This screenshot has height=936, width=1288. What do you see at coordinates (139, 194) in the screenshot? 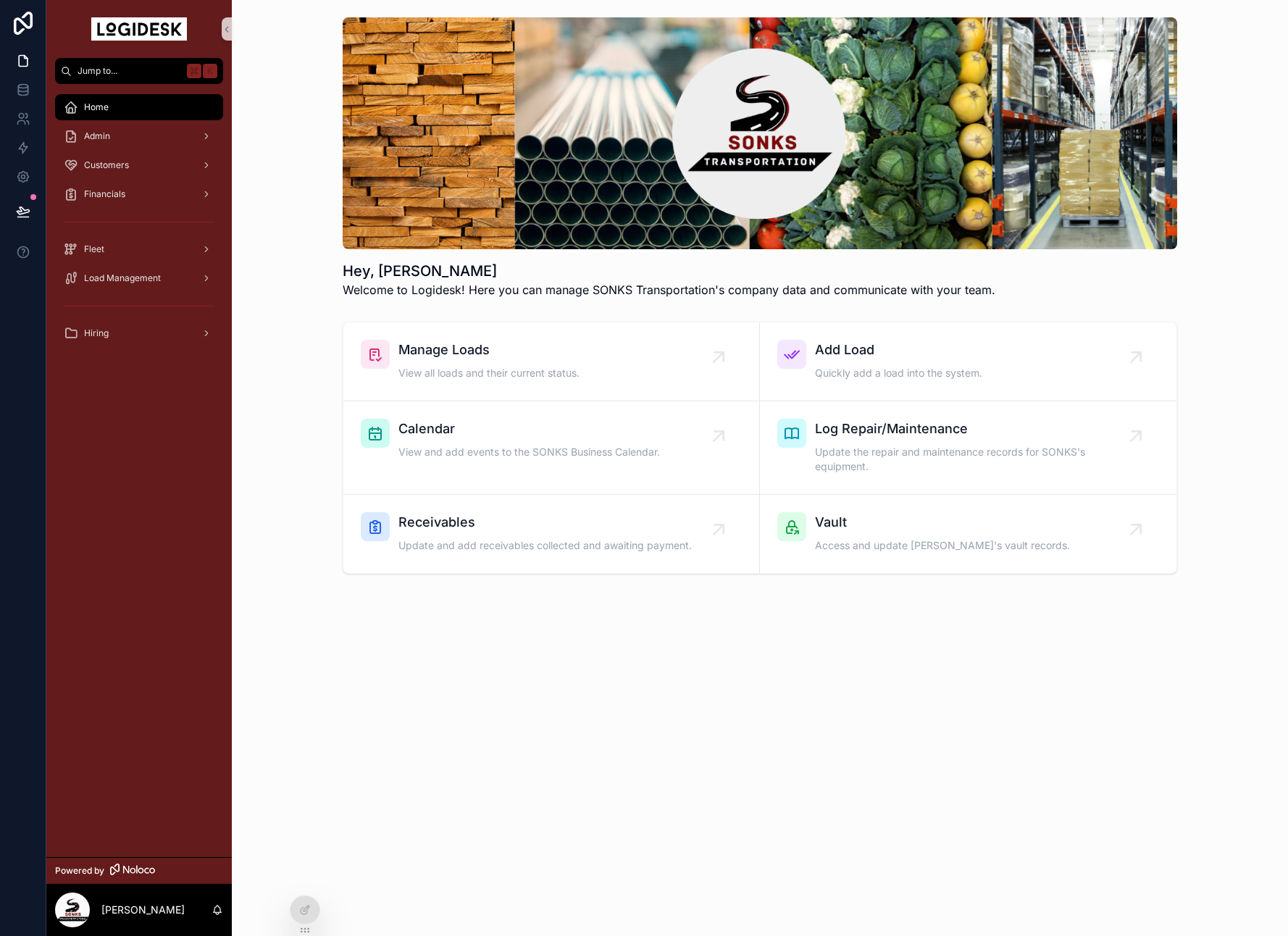
I see `a: Financials` at bounding box center [139, 194].